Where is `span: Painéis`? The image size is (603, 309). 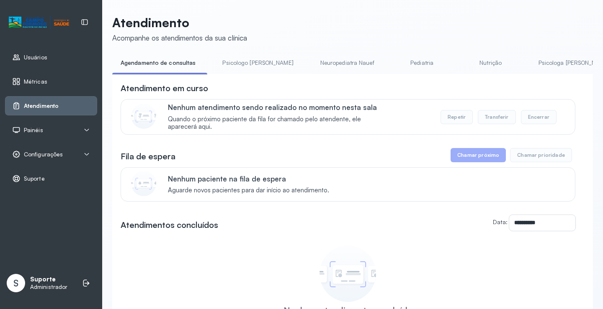
span: Painéis is located at coordinates (33, 130).